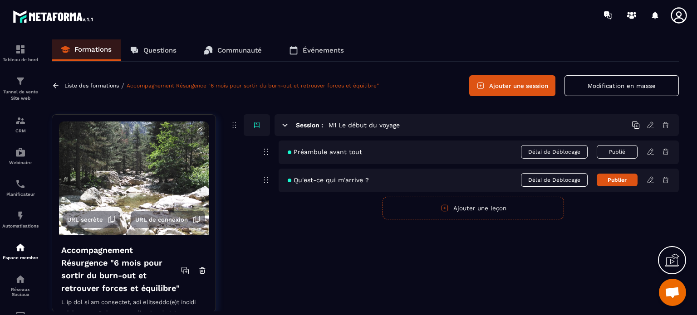 The height and width of the screenshot is (315, 697). What do you see at coordinates (160, 50) in the screenshot?
I see `p: Questions` at bounding box center [160, 50].